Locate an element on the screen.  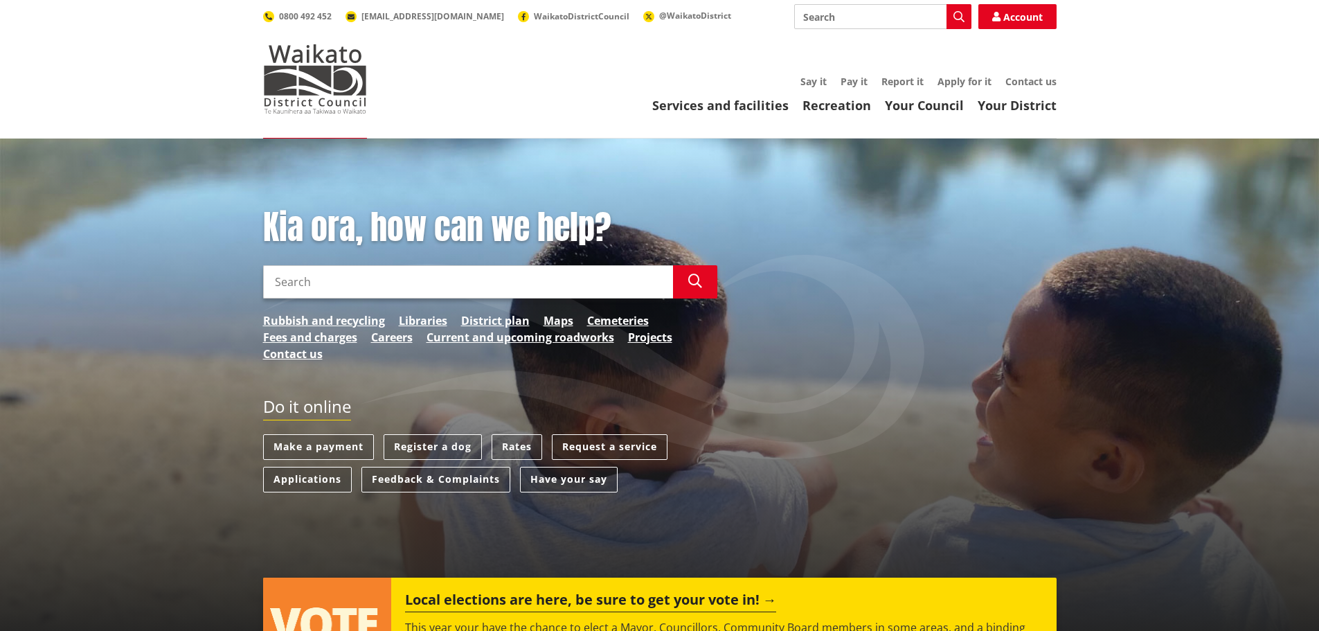
a: @WaikatoDistrict is located at coordinates (687, 15).